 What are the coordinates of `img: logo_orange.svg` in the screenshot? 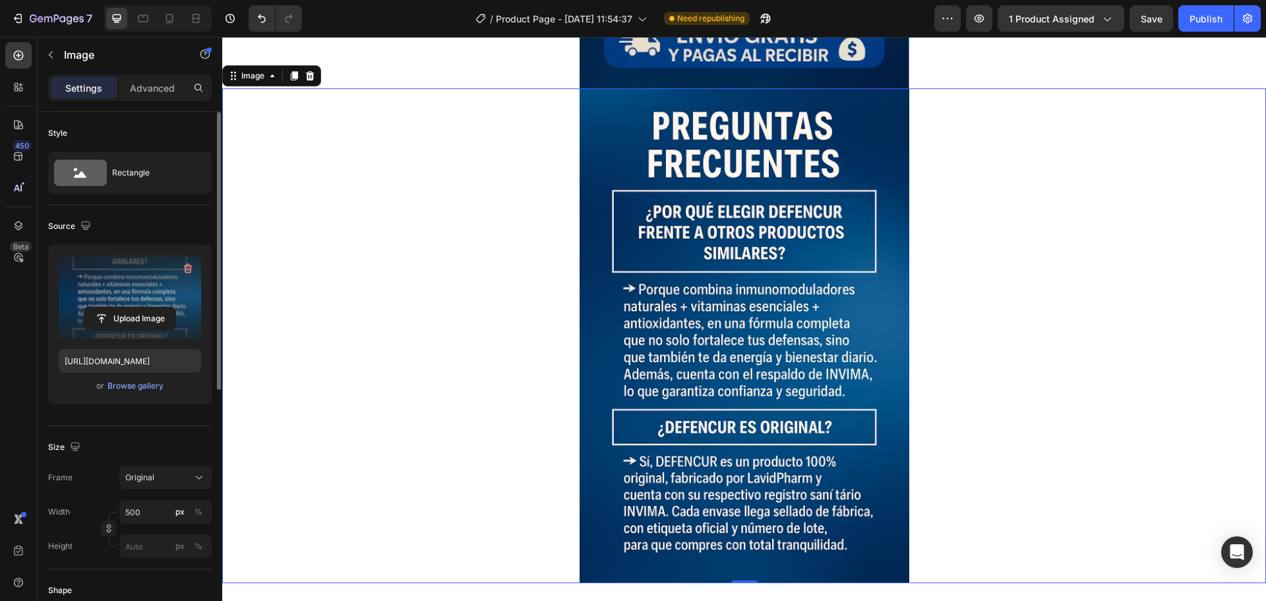 It's located at (26, 26).